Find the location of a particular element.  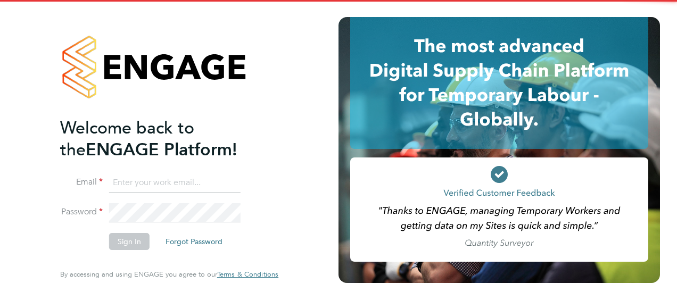

span: Welcome back to the is located at coordinates (127, 139).